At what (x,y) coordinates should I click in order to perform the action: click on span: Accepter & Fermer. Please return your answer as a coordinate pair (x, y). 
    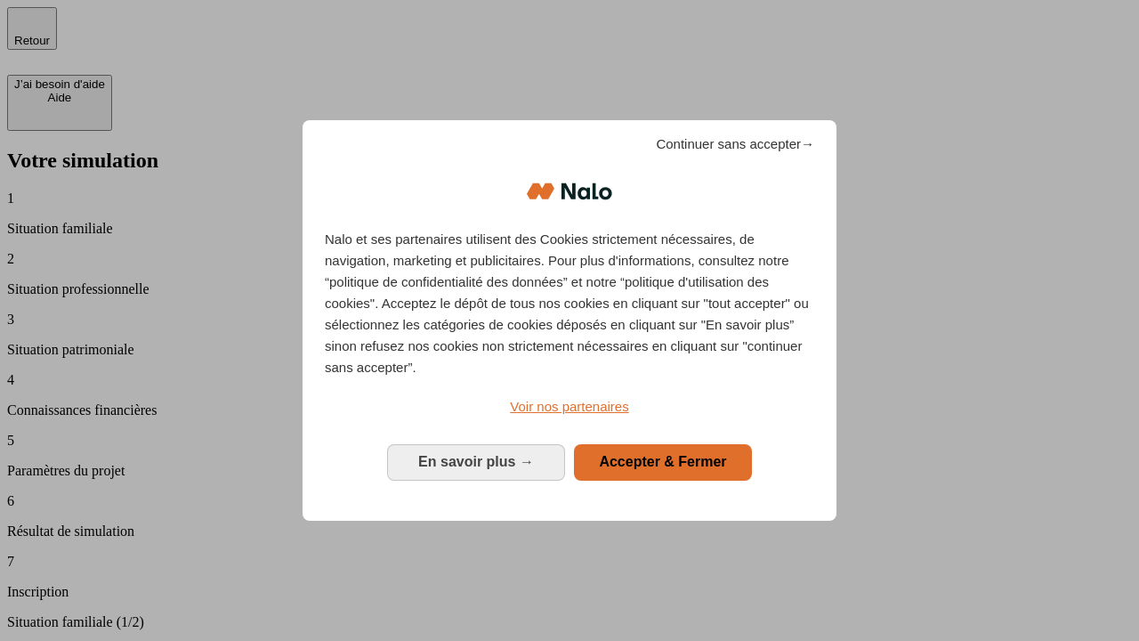
    Looking at the image, I should click on (662, 461).